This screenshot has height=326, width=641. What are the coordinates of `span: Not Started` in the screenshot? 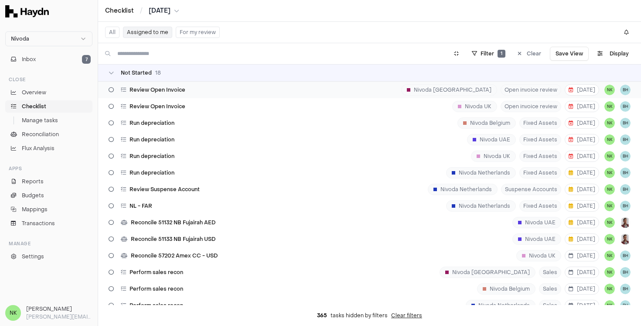 It's located at (136, 73).